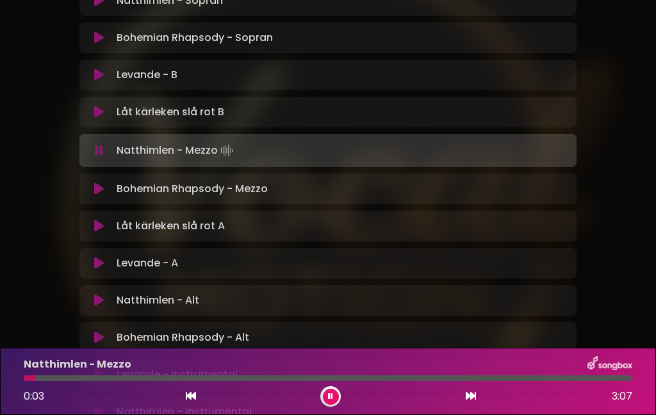 This screenshot has width=656, height=415. Describe the element at coordinates (34, 396) in the screenshot. I see `span: 0:03` at that location.